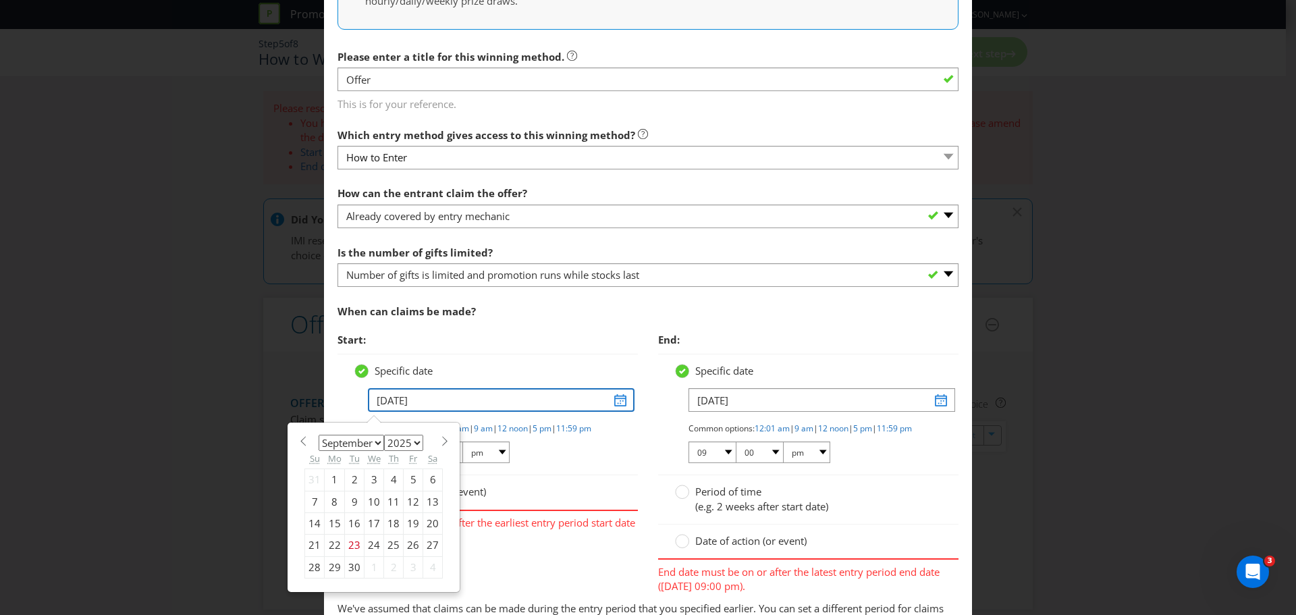 The height and width of the screenshot is (615, 1296). What do you see at coordinates (413, 524) in the screenshot?
I see `div: 19` at bounding box center [413, 524].